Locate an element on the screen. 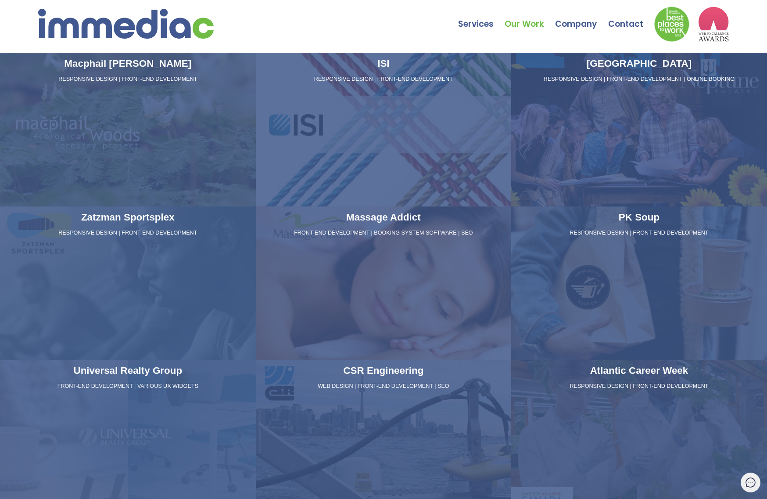 Image resolution: width=767 pixels, height=499 pixels. img: Down is located at coordinates (672, 24).